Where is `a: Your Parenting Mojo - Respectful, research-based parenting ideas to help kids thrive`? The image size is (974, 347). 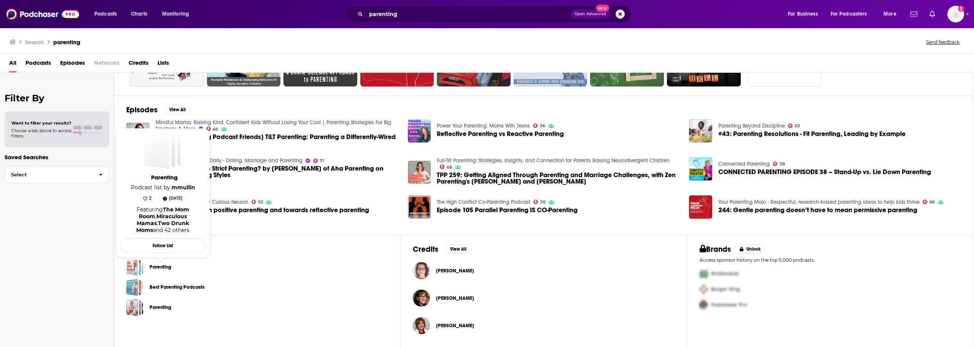
a: Your Parenting Mojo - Respectful, research-based parenting ideas to help kids thrive is located at coordinates (819, 202).